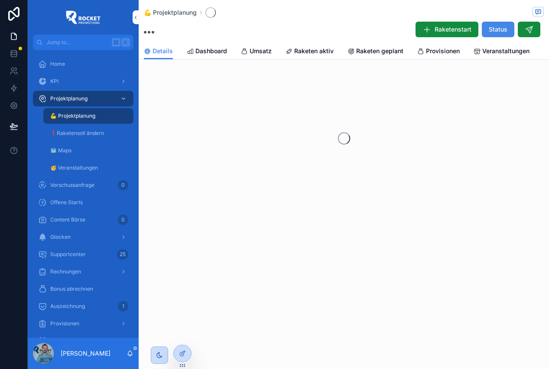  I want to click on a: Veranstaltungen, so click(501, 52).